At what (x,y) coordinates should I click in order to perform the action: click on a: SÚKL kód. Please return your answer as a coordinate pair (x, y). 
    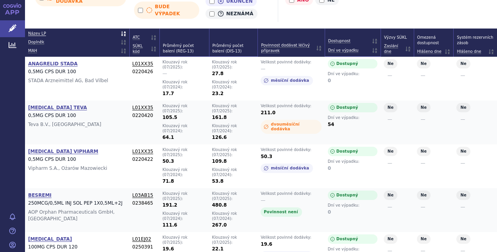
    Looking at the image, I should click on (145, 49).